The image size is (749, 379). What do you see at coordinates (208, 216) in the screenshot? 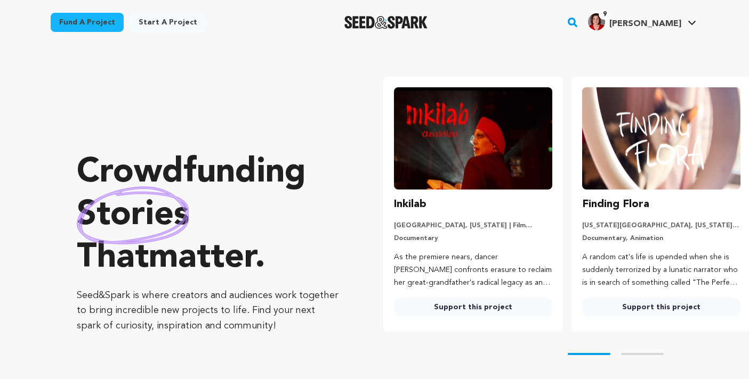
I see `p: Crowdfunding that .` at bounding box center [208, 216].